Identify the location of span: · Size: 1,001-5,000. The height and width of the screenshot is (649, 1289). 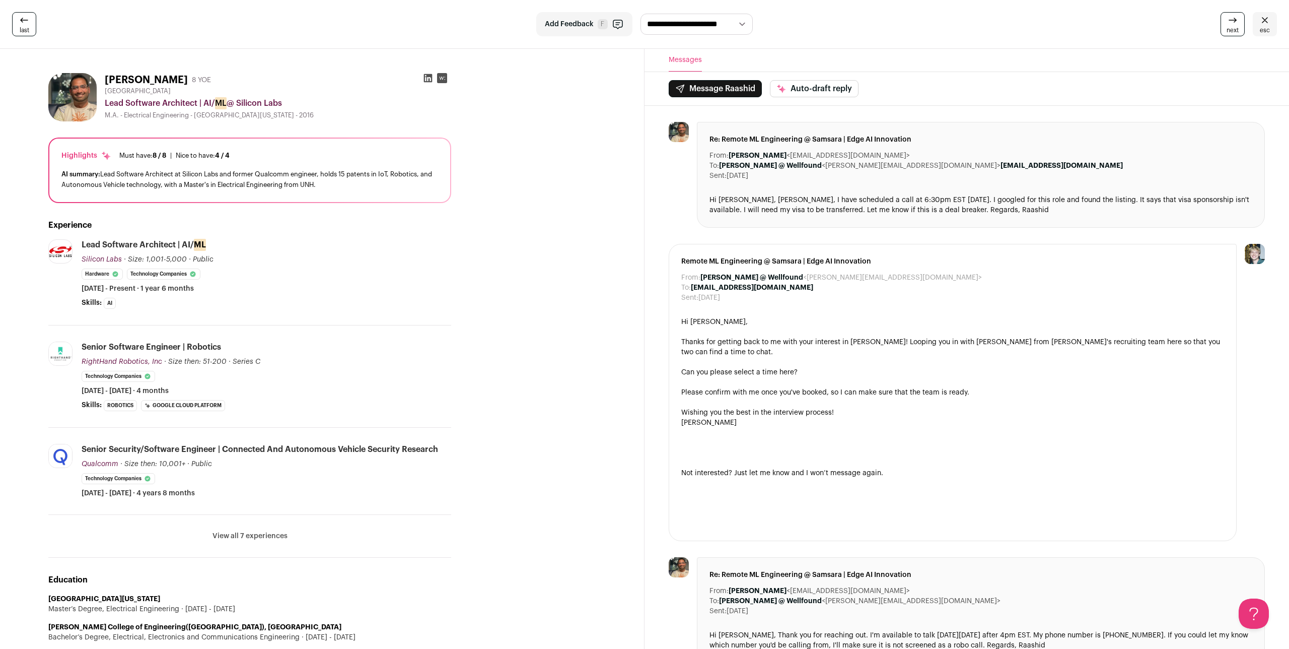
(155, 259).